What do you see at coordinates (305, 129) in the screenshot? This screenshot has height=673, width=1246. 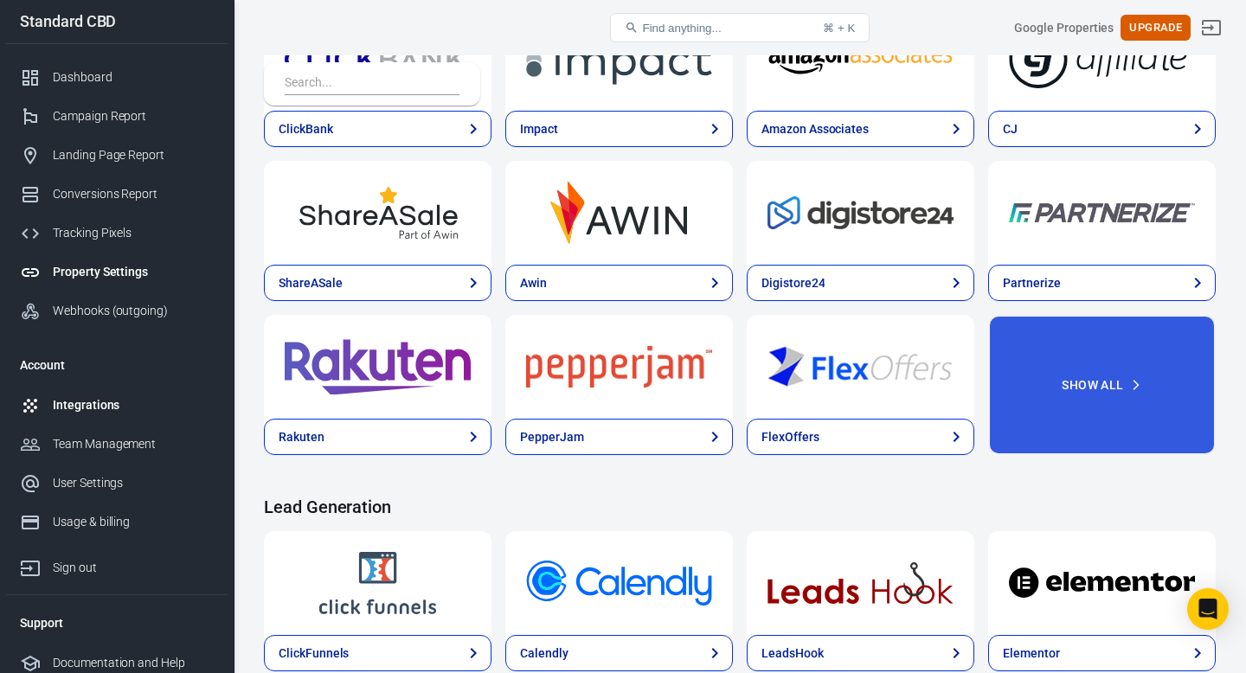 I see `div: ClickBank` at bounding box center [305, 129].